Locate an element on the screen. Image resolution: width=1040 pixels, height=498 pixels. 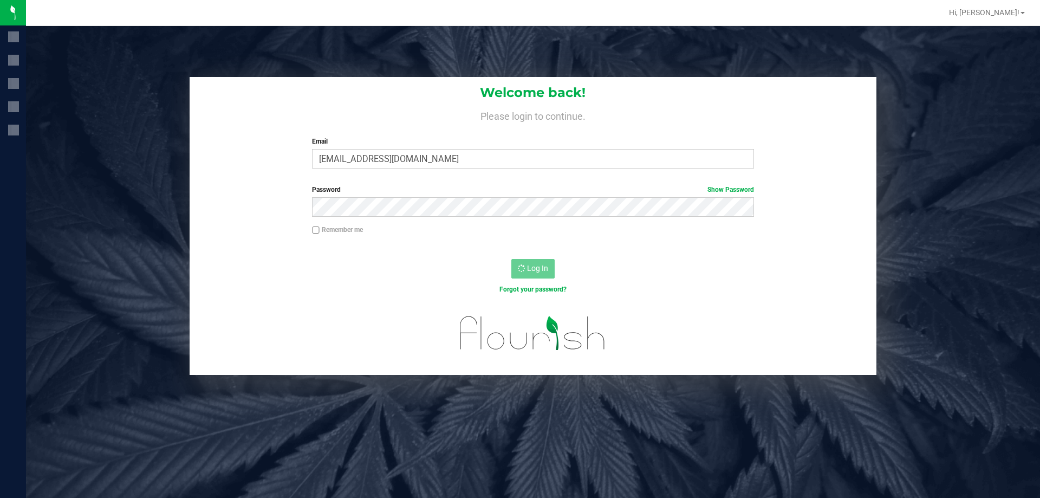
img: flourish_logo.svg is located at coordinates (532, 333).